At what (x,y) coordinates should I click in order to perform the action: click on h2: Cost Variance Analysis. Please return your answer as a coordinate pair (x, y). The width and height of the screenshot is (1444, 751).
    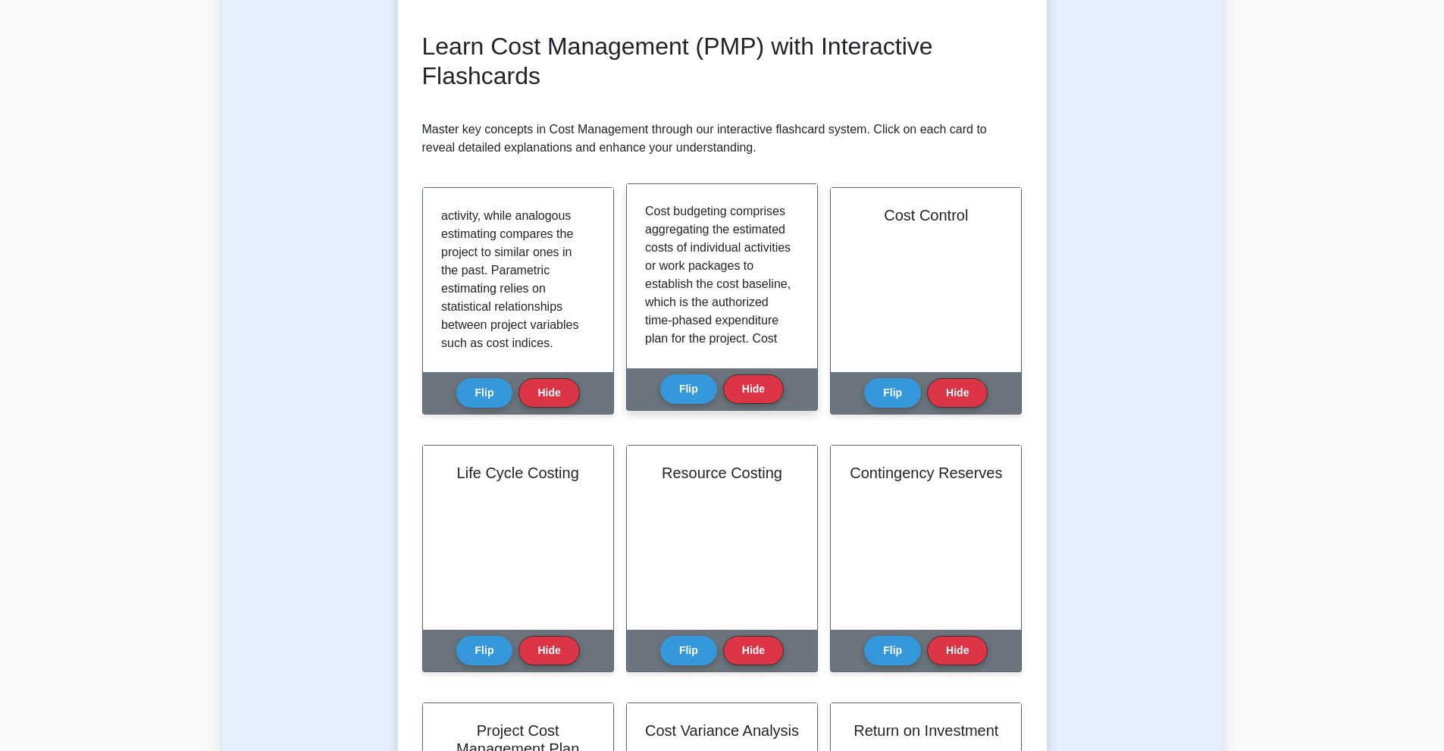
    Looking at the image, I should click on (722, 731).